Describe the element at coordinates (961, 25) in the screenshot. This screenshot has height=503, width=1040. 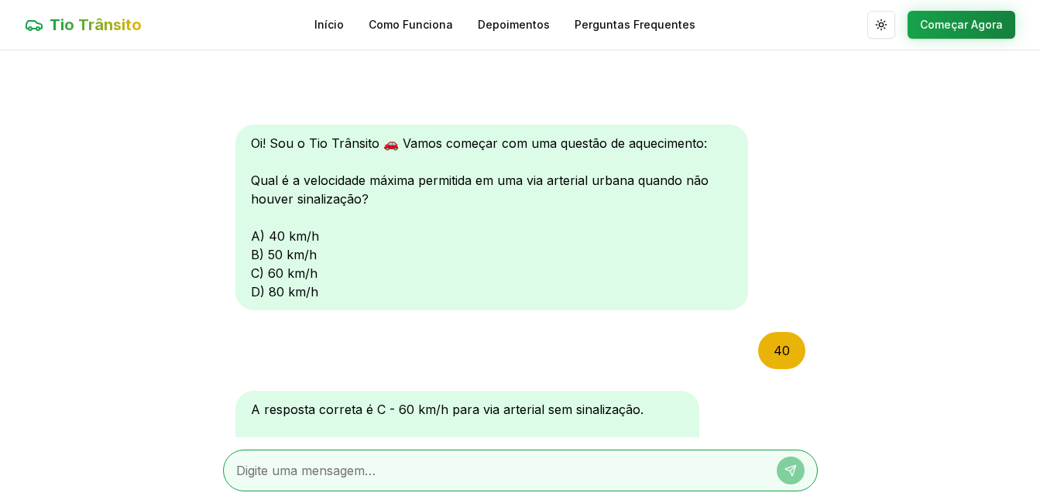
I see `a: Começar Agora` at that location.